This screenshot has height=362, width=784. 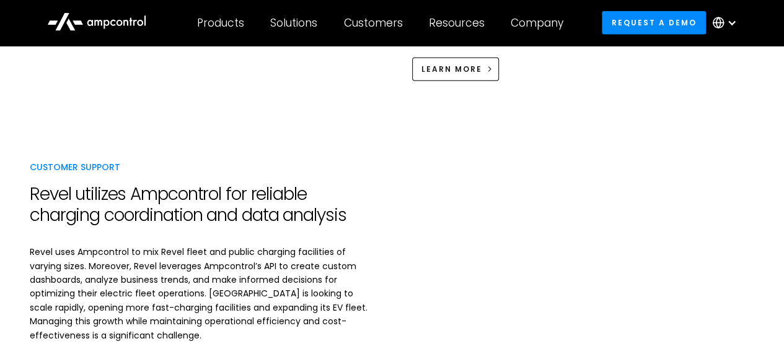 I want to click on p: Revel uses Ampcontrol to mix Revel fleet and public charging facilities of varying sizes. Moreove..., so click(x=201, y=294).